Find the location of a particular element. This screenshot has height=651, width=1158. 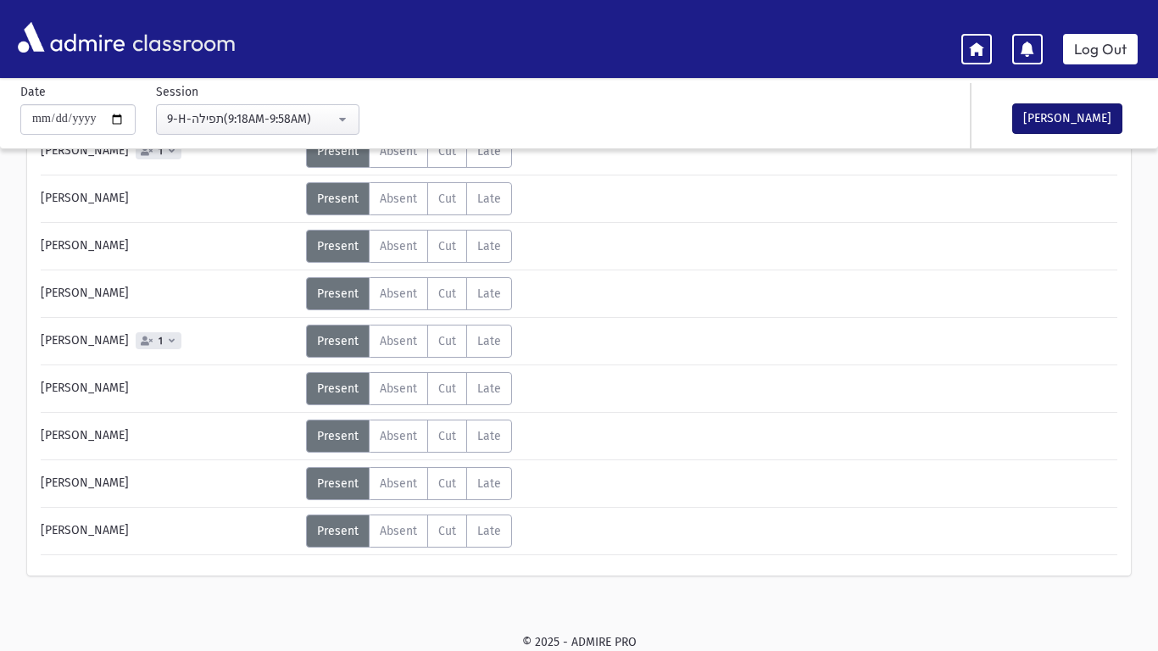

div: 9-H-תפילה(9:18AM-9:58AM) is located at coordinates (251, 119).